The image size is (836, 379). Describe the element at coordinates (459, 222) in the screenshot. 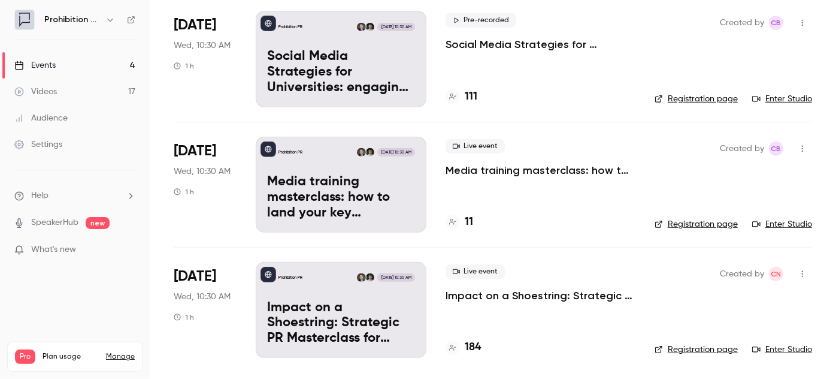

I see `a: 11` at that location.